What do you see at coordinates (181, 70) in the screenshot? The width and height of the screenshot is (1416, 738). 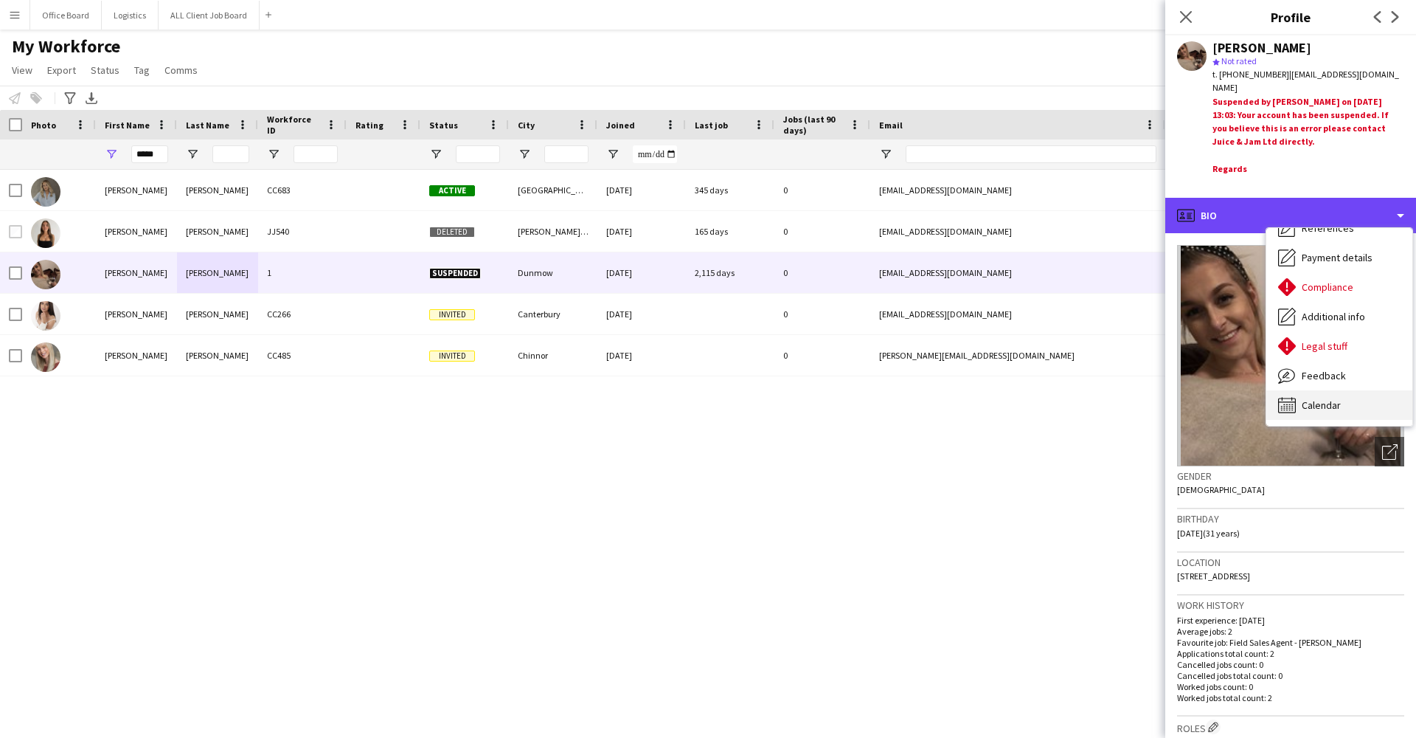 I see `a: Comms` at bounding box center [181, 70].